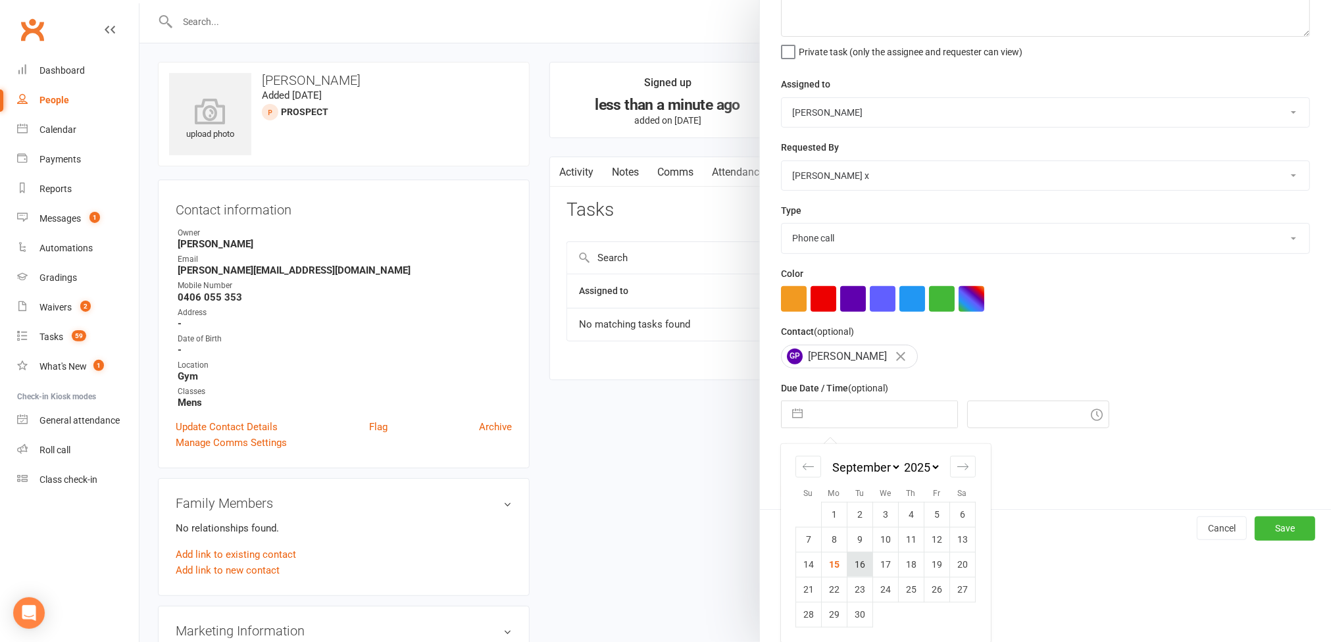 This screenshot has width=1331, height=642. What do you see at coordinates (936, 494) in the screenshot?
I see `small: Fr` at bounding box center [936, 494].